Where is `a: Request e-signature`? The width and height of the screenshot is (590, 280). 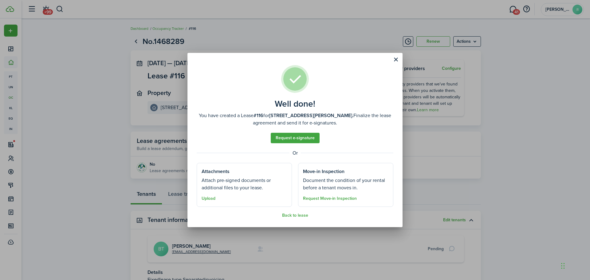 a: Request e-signature is located at coordinates (295, 138).